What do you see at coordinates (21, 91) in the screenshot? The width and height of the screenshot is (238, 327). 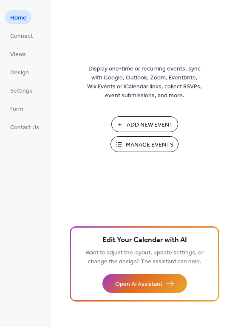 I see `span: Settings` at bounding box center [21, 91].